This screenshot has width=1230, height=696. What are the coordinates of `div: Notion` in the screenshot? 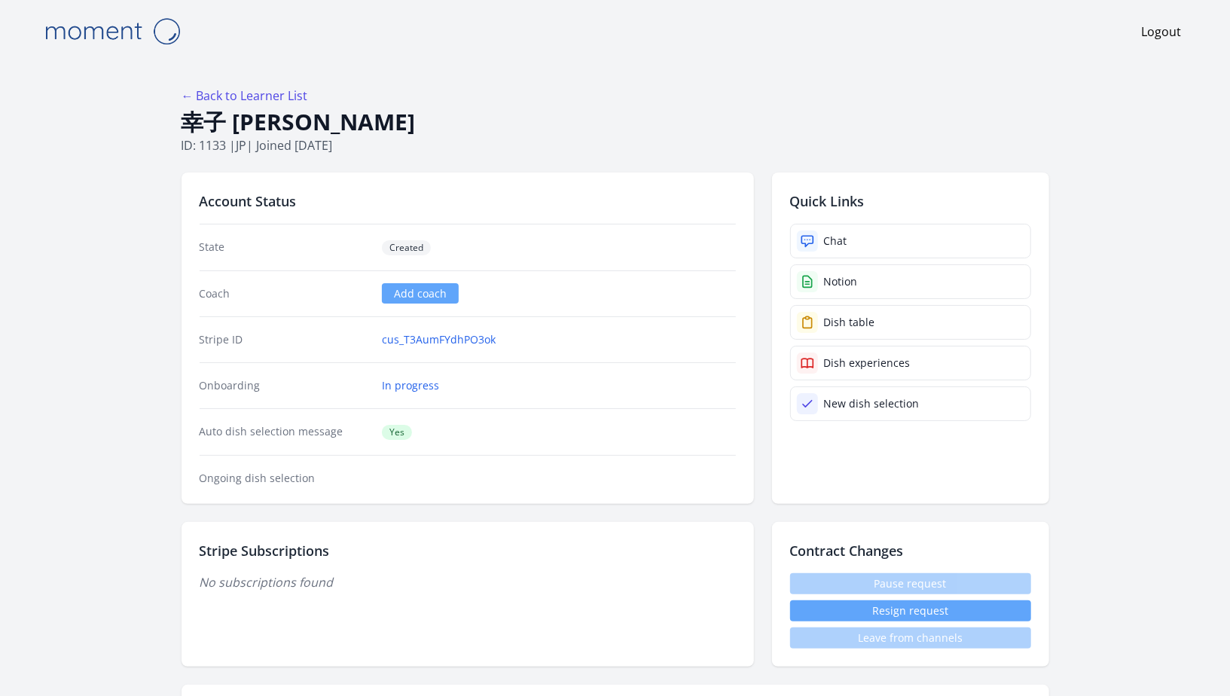 It's located at (841, 282).